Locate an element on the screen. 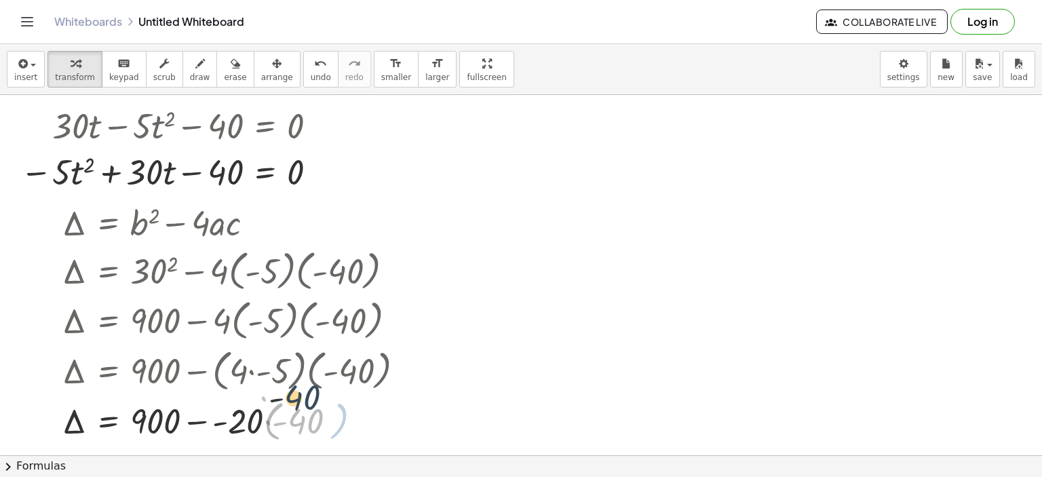 This screenshot has height=477, width=1042. span: draw is located at coordinates (200, 77).